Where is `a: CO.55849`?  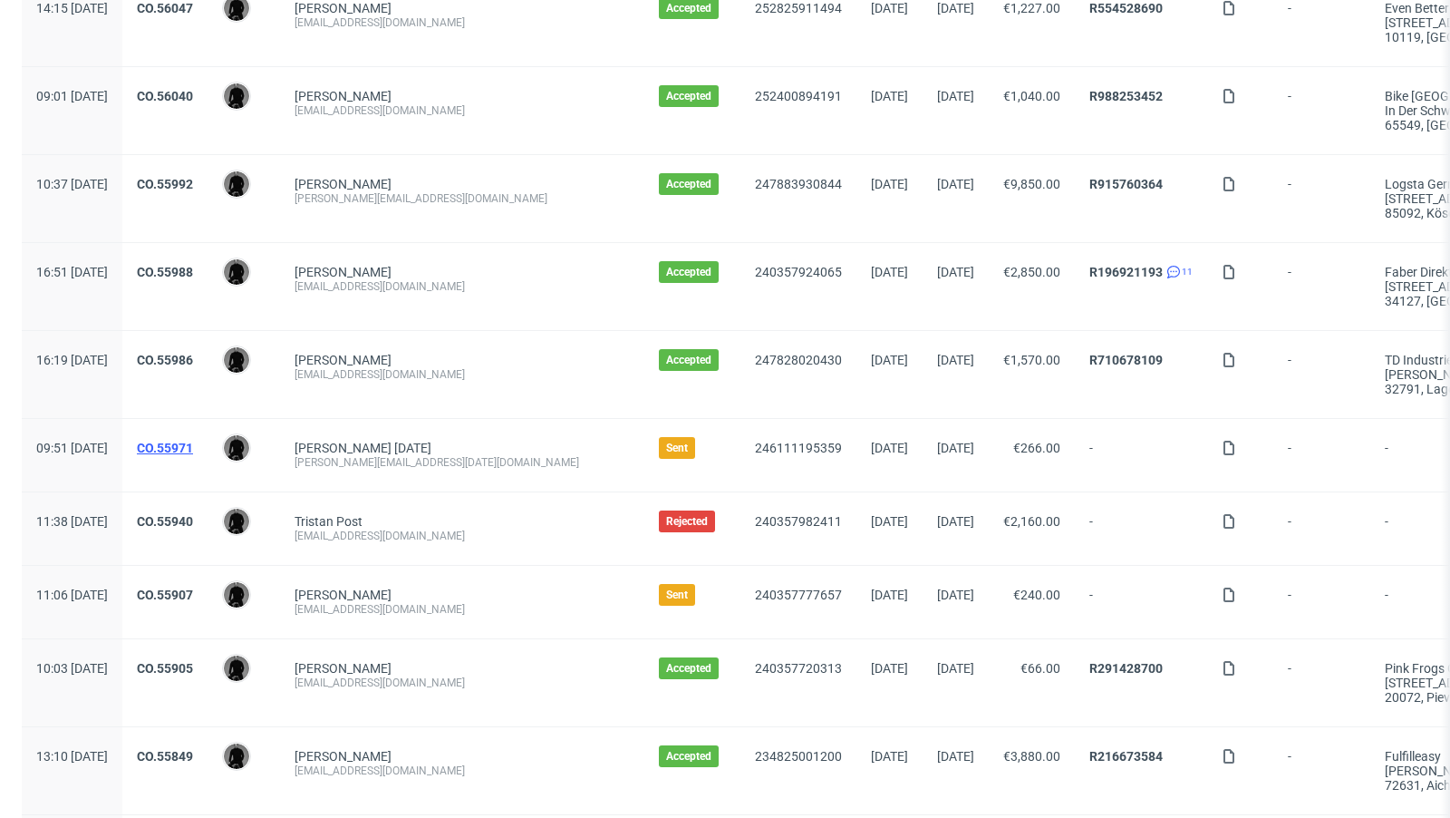
a: CO.55849 is located at coordinates (165, 756).